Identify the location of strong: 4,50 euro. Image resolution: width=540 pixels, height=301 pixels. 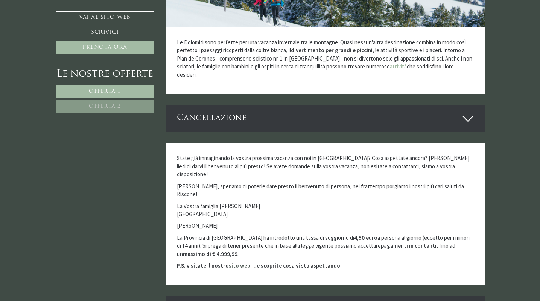
(366, 238).